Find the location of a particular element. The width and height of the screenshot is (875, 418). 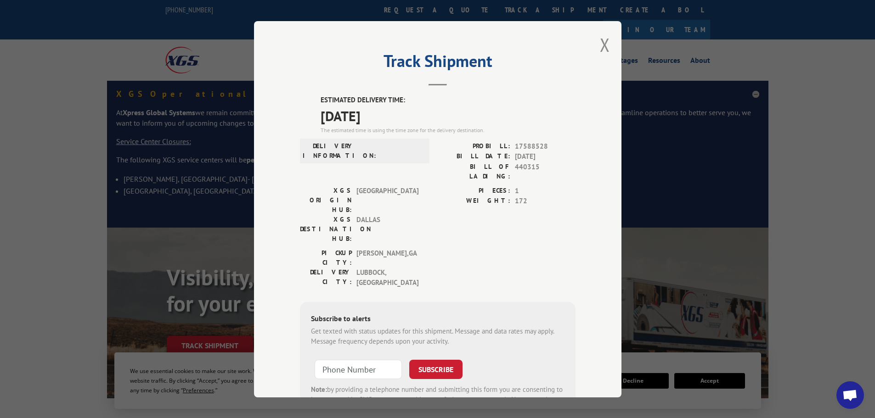

a: Open chat is located at coordinates (850, 395).